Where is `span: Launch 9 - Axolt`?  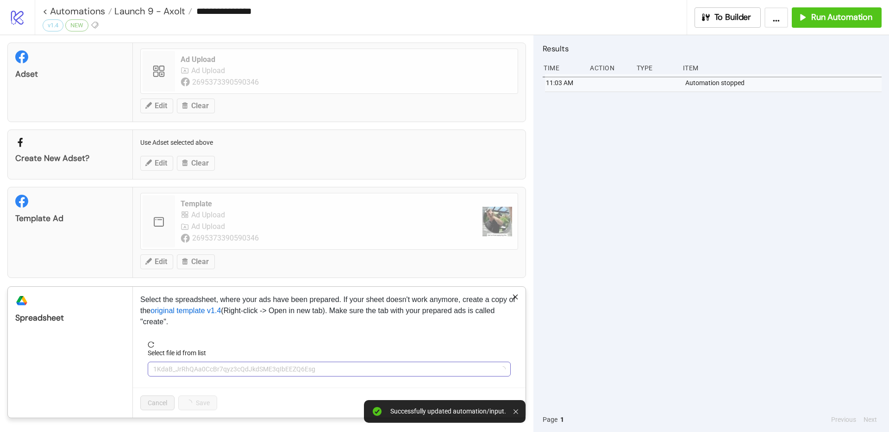 span: Launch 9 - Axolt is located at coordinates (149, 11).